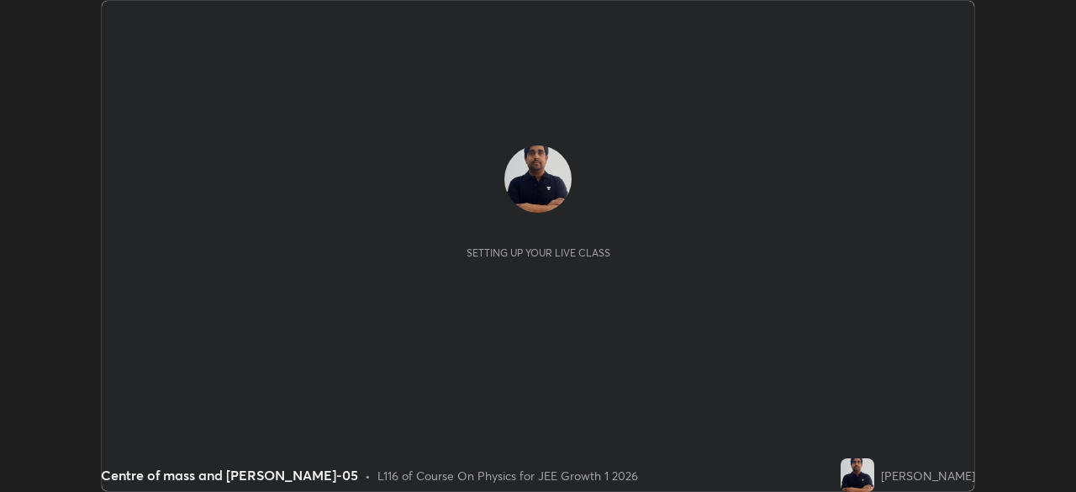 This screenshot has width=1076, height=492. What do you see at coordinates (538, 252) in the screenshot?
I see `div: Setting up your live class` at bounding box center [538, 252].